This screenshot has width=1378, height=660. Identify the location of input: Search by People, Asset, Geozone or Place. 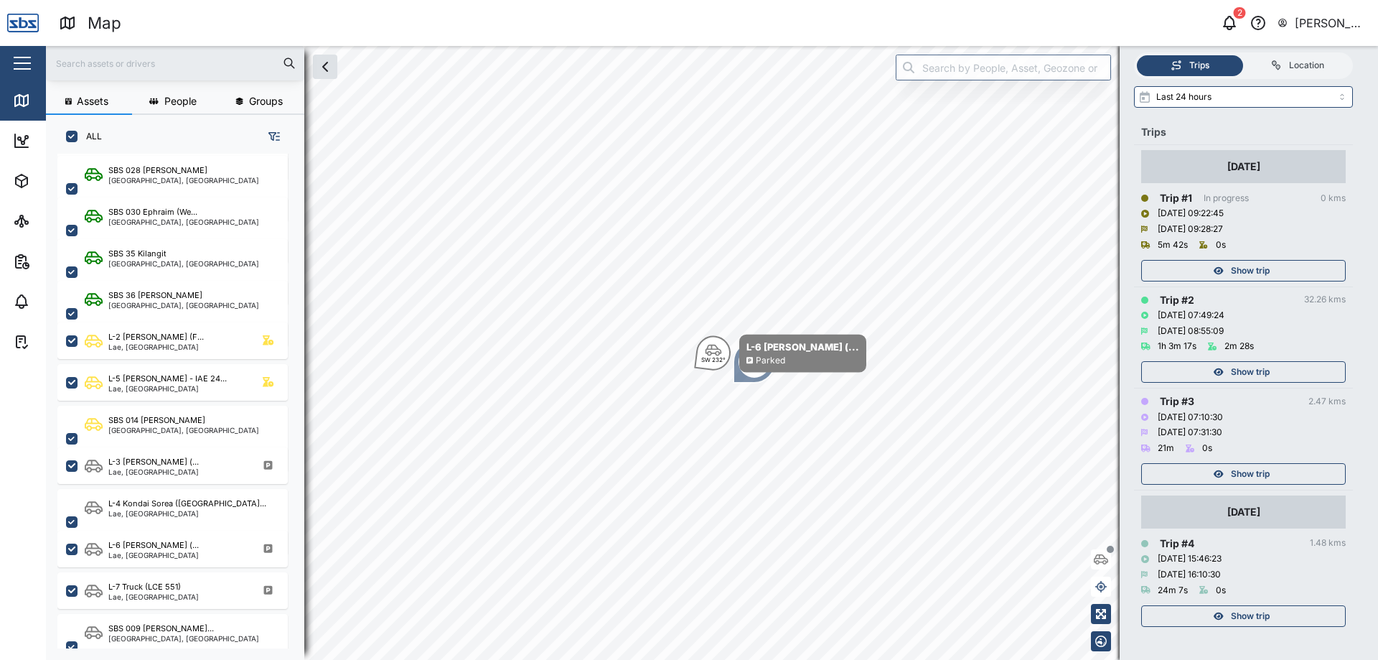
(1003, 67).